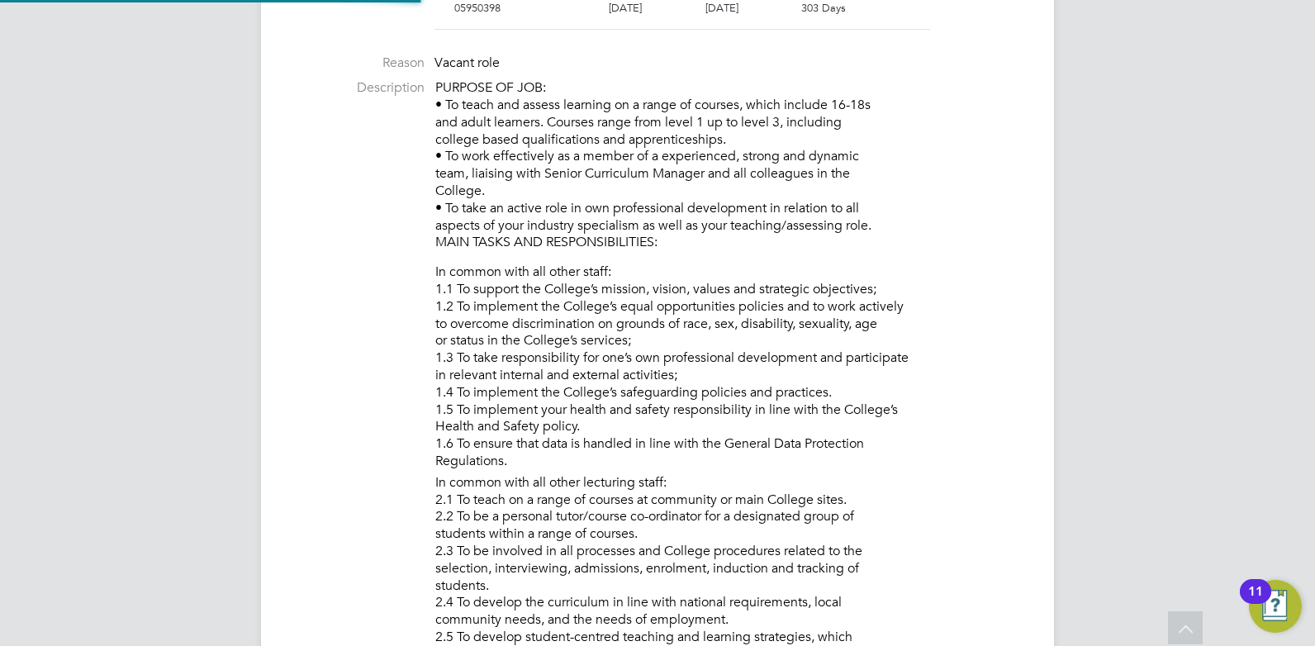  What do you see at coordinates (359, 88) in the screenshot?
I see `label: Description` at bounding box center [359, 88].